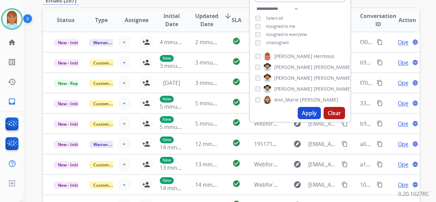  Describe the element at coordinates (401, 20) in the screenshot. I see `th: Action` at that location.